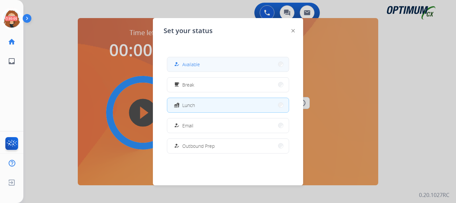 The image size is (456, 203). Describe the element at coordinates (293, 31) in the screenshot. I see `img: close-button` at that location.